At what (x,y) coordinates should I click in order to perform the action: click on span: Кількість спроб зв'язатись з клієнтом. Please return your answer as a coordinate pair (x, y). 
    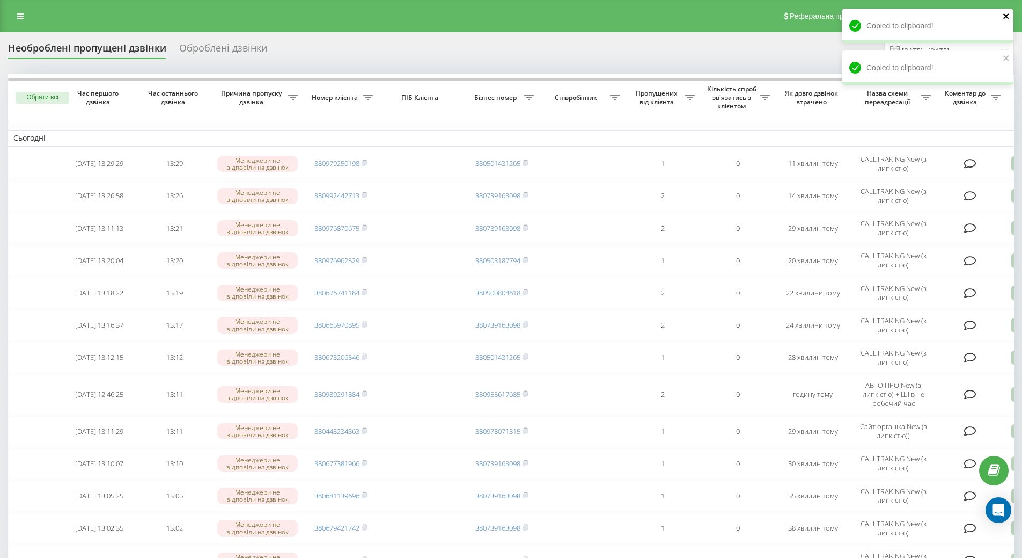
    Looking at the image, I should click on (733, 97).